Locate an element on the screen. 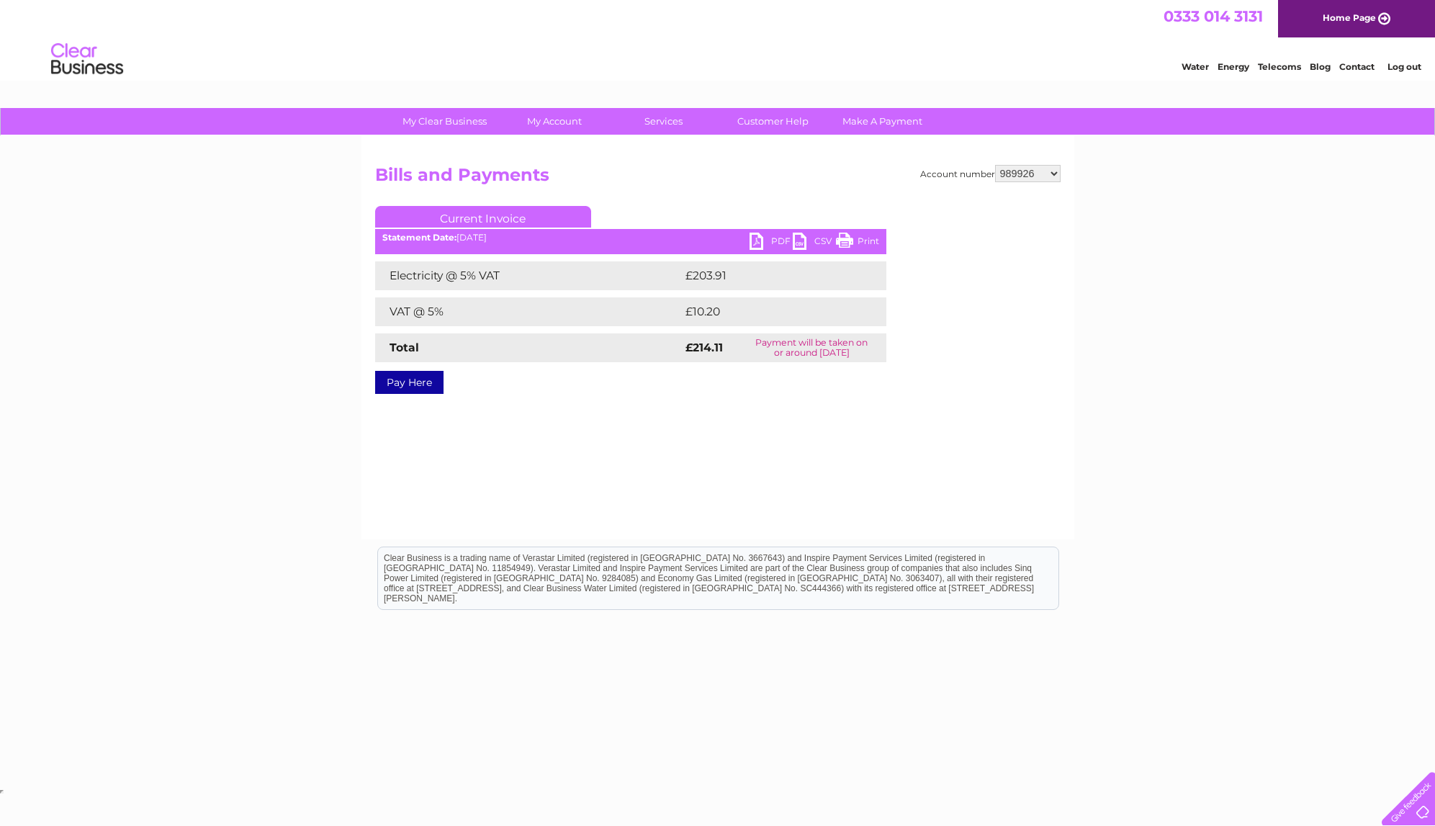 The height and width of the screenshot is (826, 1435). a: Print is located at coordinates (858, 243).